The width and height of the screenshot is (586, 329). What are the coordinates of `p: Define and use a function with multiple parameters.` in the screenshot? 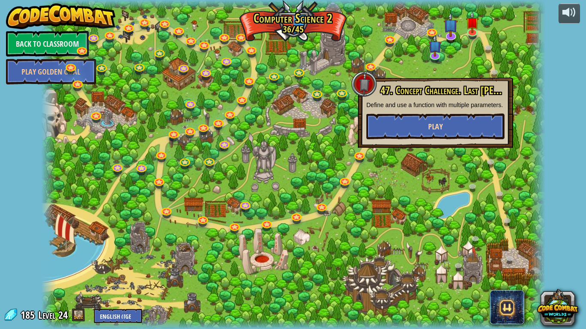 It's located at (435, 105).